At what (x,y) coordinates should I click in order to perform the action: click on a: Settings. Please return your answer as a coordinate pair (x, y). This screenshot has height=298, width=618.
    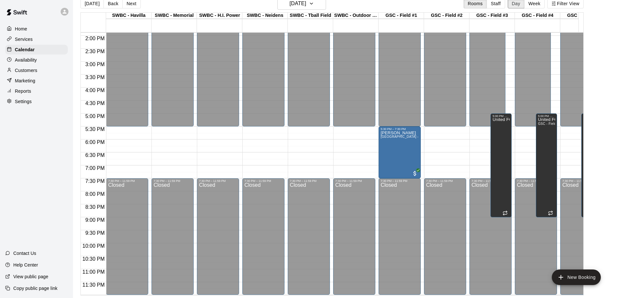
    Looking at the image, I should click on (36, 102).